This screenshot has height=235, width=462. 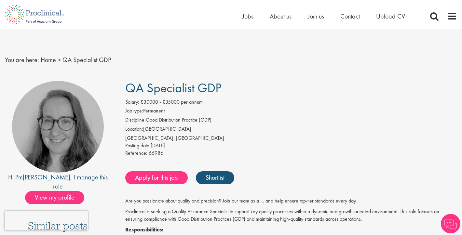 What do you see at coordinates (132, 102) in the screenshot?
I see `label: Salary:` at bounding box center [132, 102].